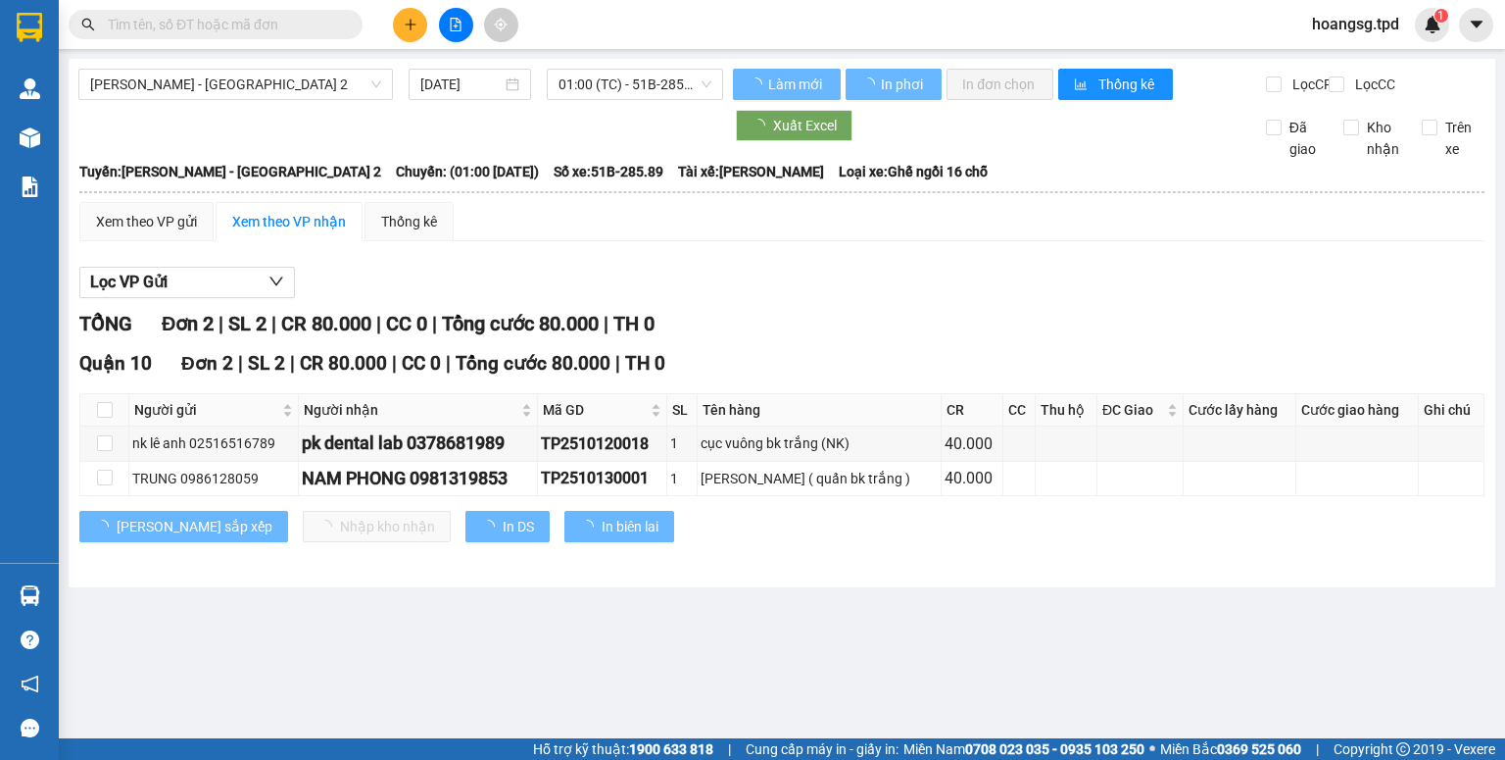 This screenshot has height=760, width=1505. What do you see at coordinates (595, 410) in the screenshot?
I see `span: Mã GD` at bounding box center [595, 410].